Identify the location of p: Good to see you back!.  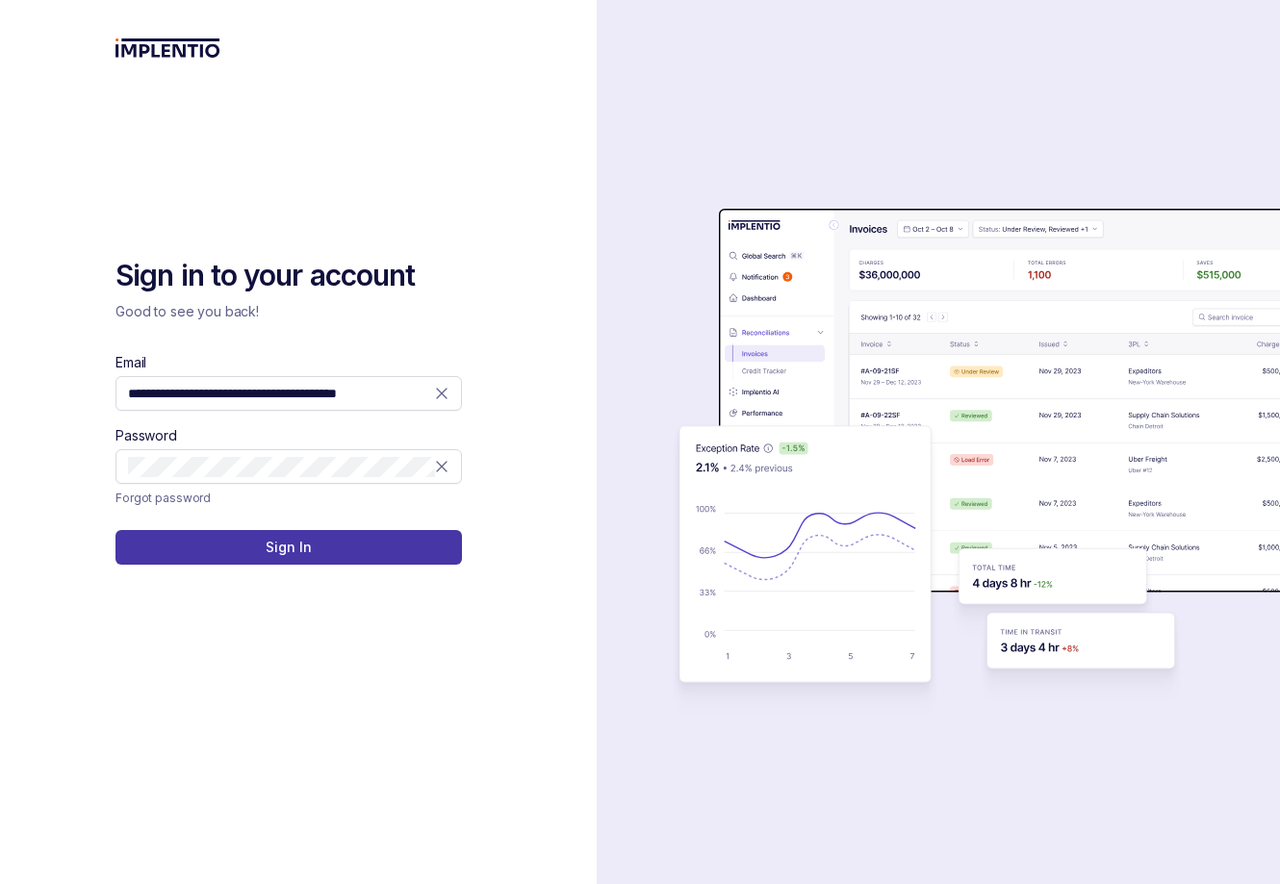
(289, 312).